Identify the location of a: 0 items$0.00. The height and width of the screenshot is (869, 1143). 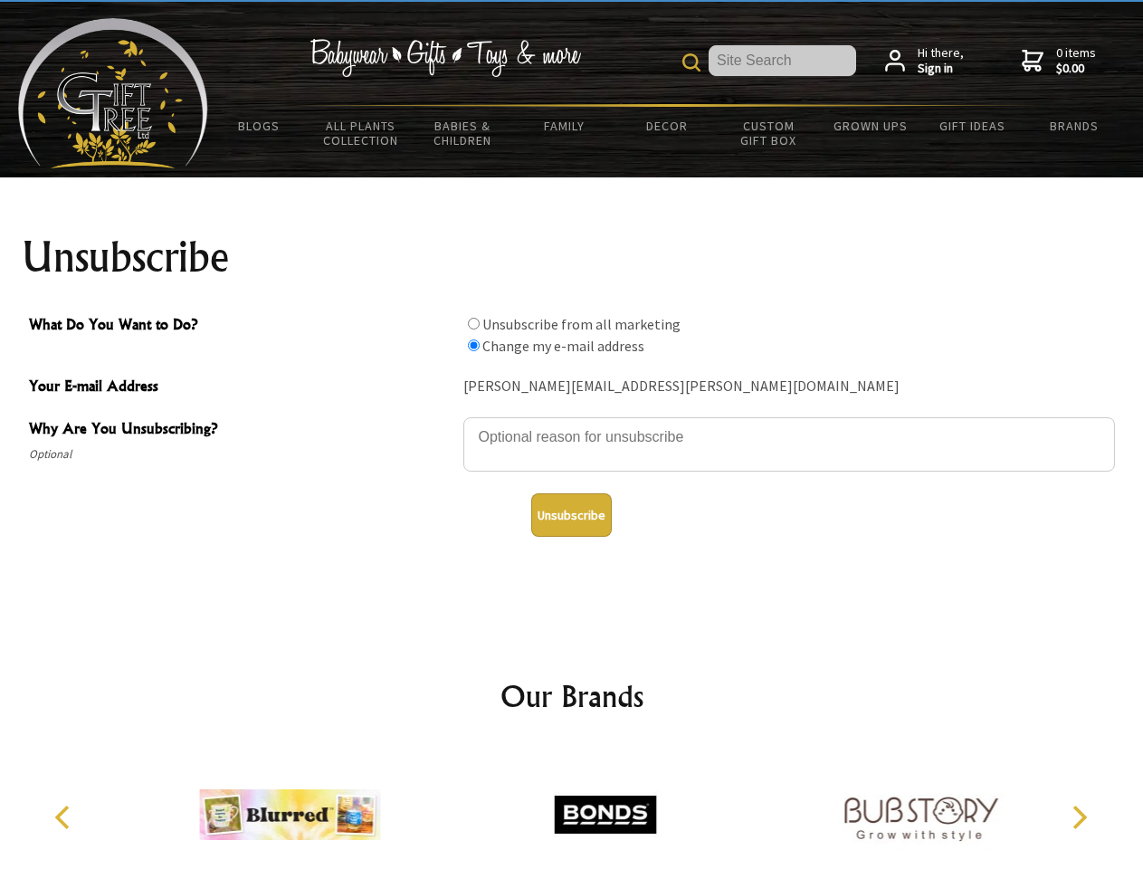
(1059, 61).